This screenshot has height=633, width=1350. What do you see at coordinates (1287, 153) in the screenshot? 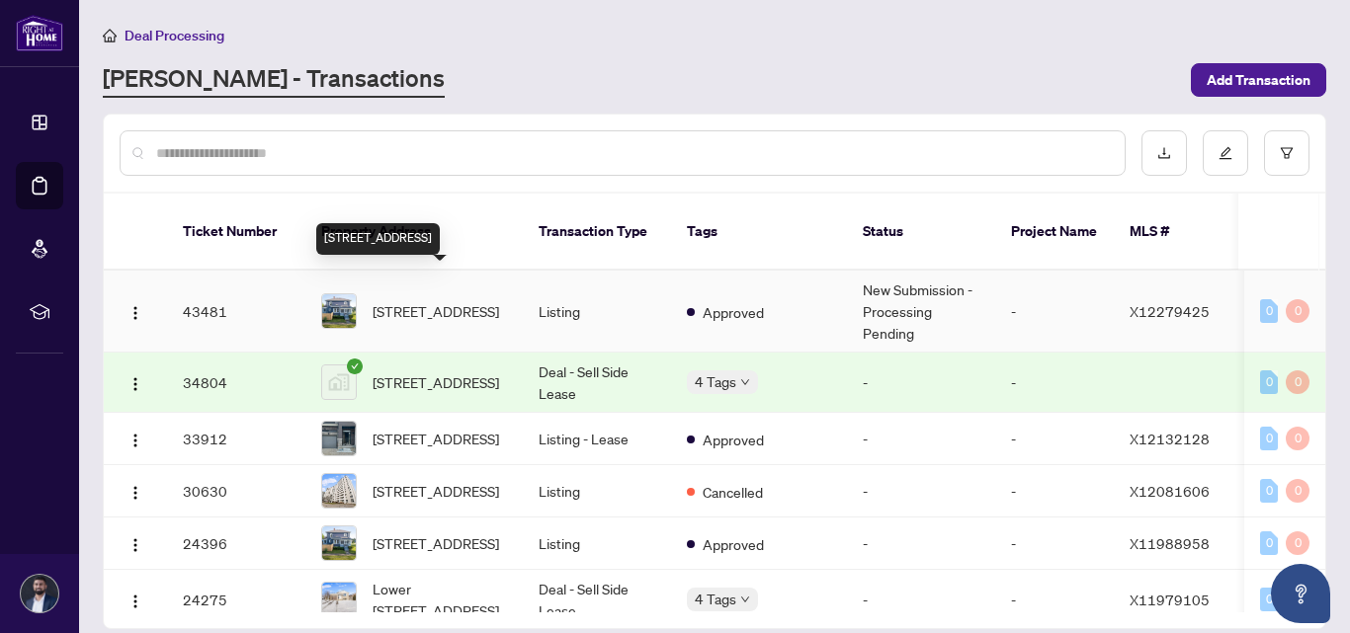
I see `span: filter` at bounding box center [1287, 153].